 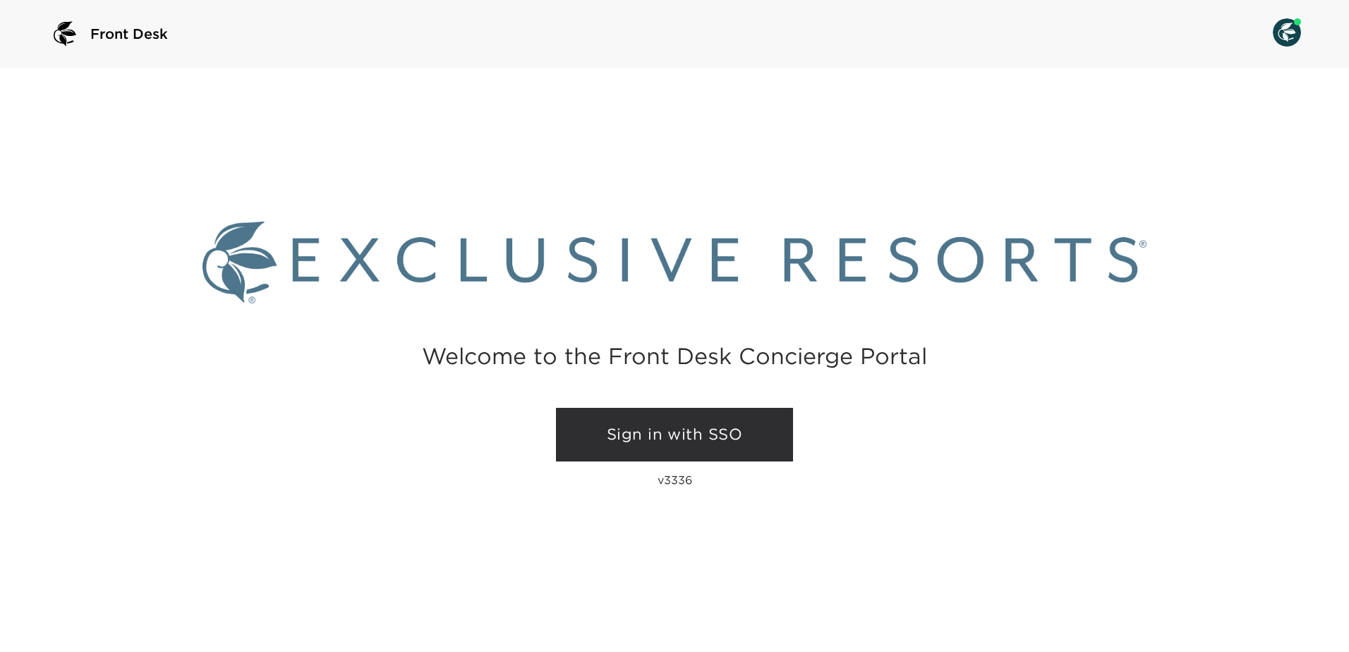 What do you see at coordinates (675, 480) in the screenshot?
I see `p: v3336` at bounding box center [675, 480].